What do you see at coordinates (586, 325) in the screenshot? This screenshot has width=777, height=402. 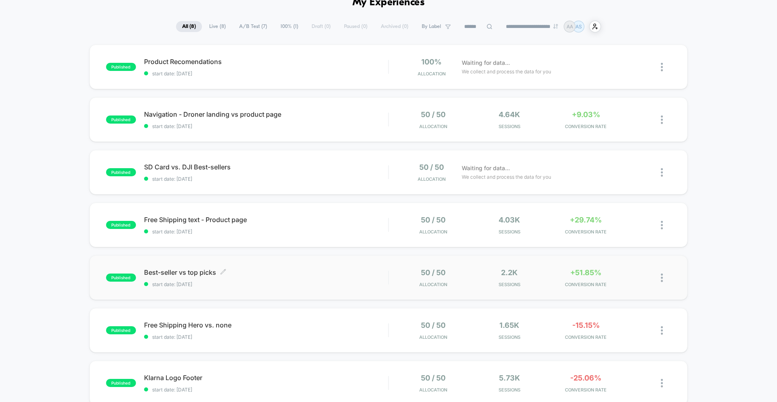 I see `span: -15.15%` at bounding box center [586, 325].